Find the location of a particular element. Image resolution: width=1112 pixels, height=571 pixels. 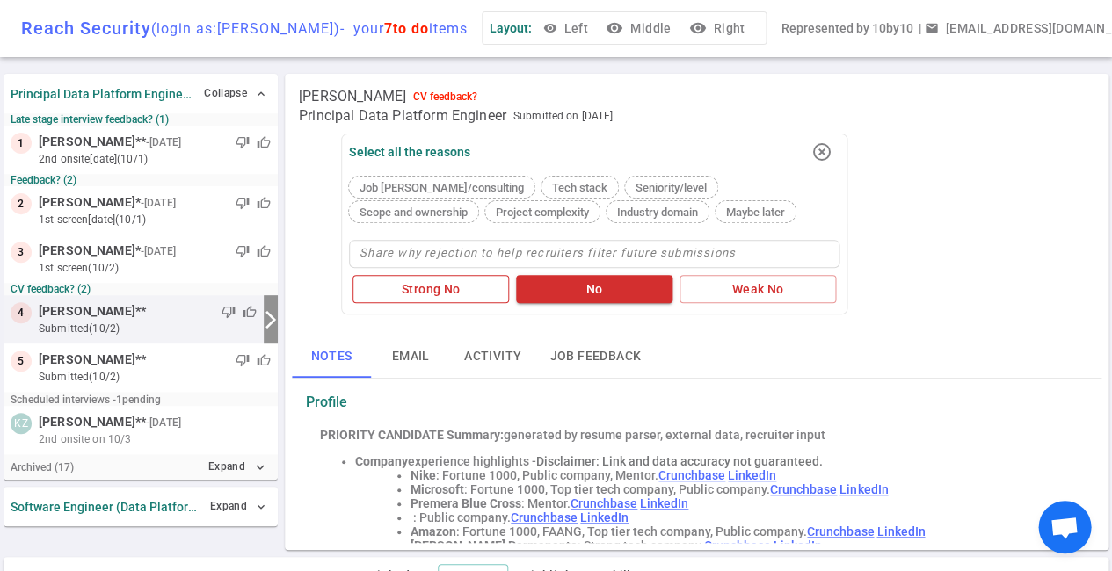

li: : Mentor. is located at coordinates (742, 504).